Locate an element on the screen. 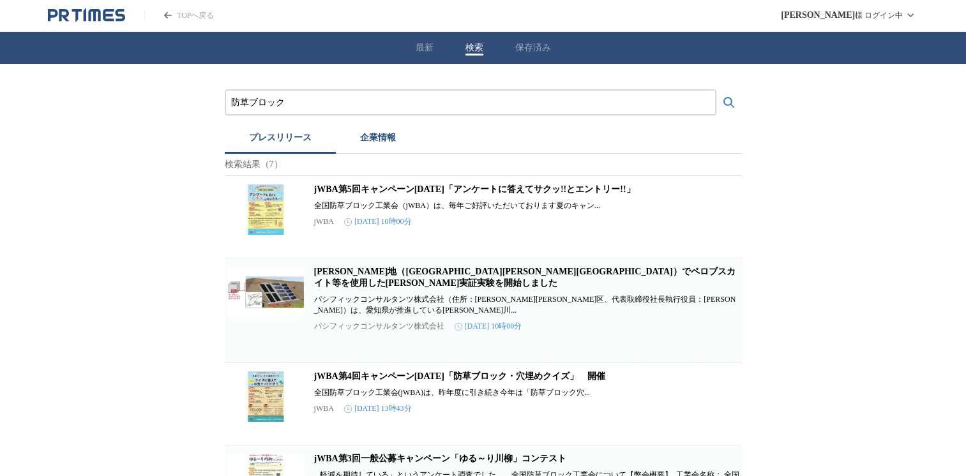 This screenshot has height=476, width=966. button: 保存済み is located at coordinates (533, 48).